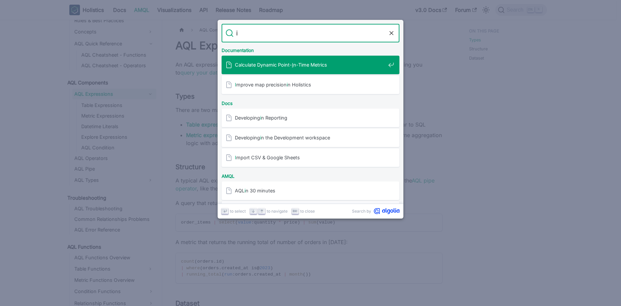  Describe the element at coordinates (262, 211) in the screenshot. I see `svg: Arrow up` at that location.